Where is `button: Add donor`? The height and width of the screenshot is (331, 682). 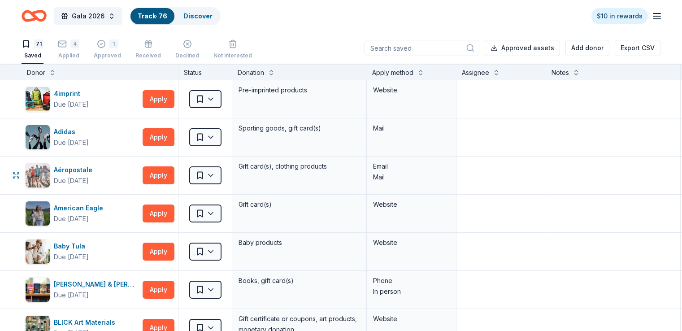
button: Add donor is located at coordinates (587, 48).